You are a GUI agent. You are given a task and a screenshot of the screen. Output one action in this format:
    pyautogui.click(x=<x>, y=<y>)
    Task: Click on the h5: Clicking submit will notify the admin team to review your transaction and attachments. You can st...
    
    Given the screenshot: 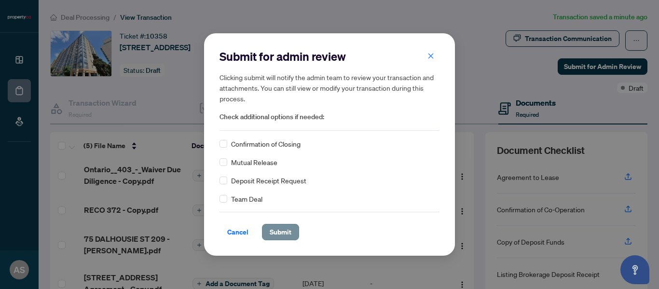 What is the action you would take?
    pyautogui.click(x=330, y=88)
    